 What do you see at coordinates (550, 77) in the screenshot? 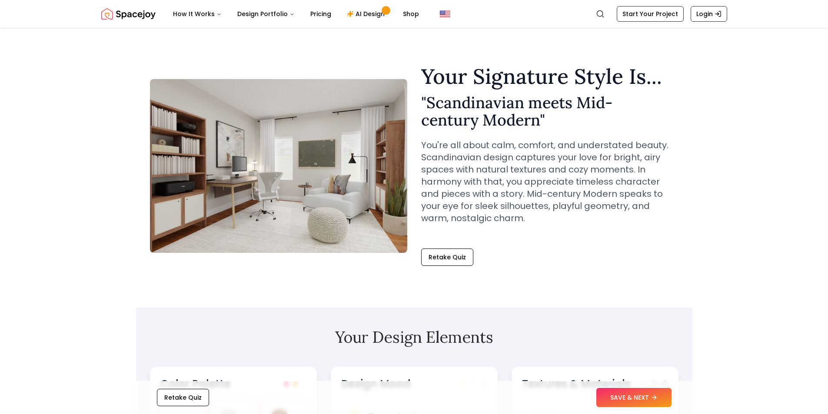
I see `h1: Your Signature Style Is...` at bounding box center [550, 77].